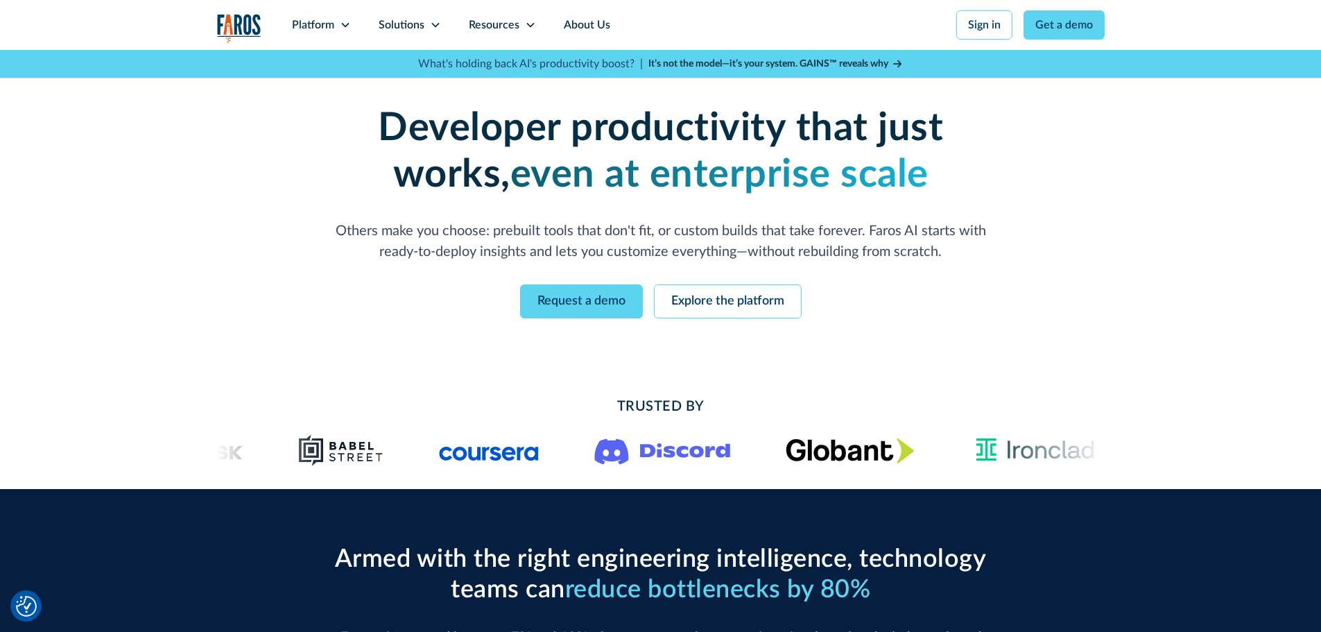 This screenshot has height=632, width=1321. What do you see at coordinates (661, 241) in the screenshot?
I see `p: Others make you choose: prebuilt tools that don't fit, or custom builds that take forever. Faros ...` at bounding box center [661, 241].